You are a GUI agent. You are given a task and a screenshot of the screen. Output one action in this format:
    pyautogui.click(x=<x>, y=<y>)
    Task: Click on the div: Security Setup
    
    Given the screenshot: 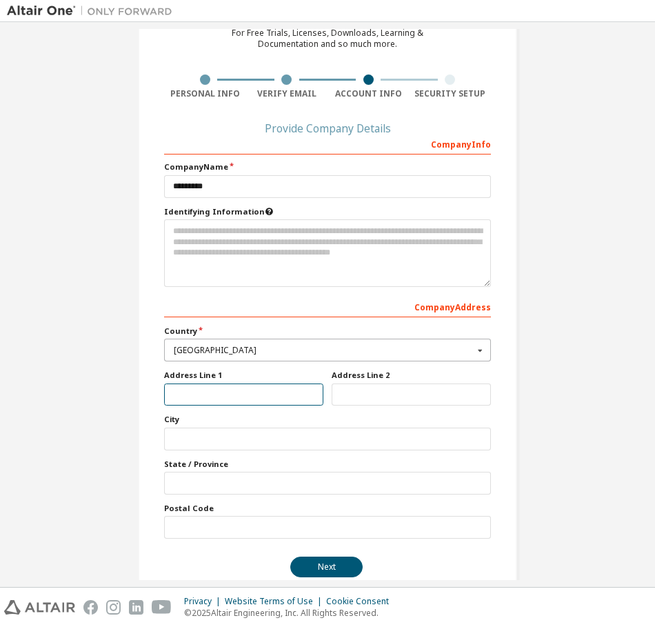 What is the action you would take?
    pyautogui.click(x=450, y=94)
    